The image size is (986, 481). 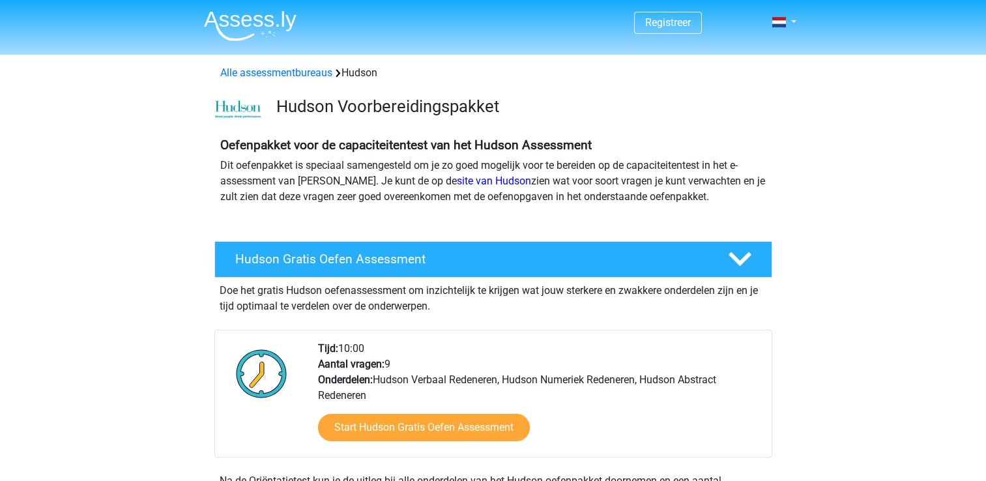 I want to click on a: Start Hudson Gratis Oefen Assessment, so click(x=424, y=428).